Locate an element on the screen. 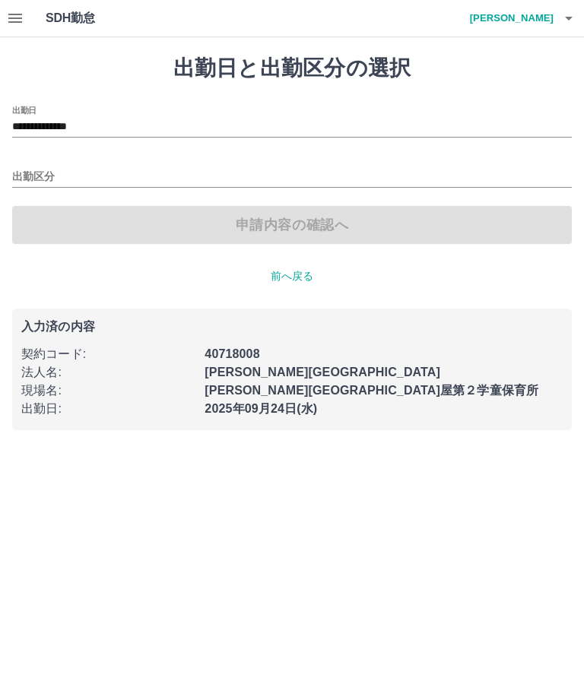  b: 40718008 is located at coordinates (232, 354).